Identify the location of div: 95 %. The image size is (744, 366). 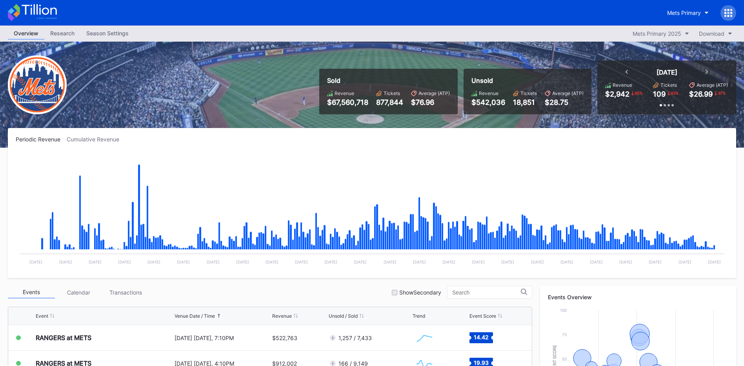
(639, 93).